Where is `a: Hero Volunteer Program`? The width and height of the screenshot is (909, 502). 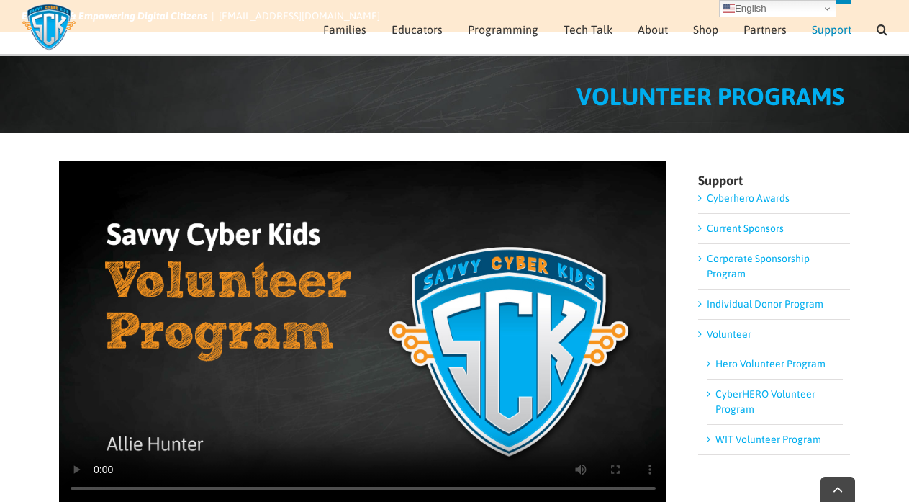
a: Hero Volunteer Program is located at coordinates (770, 363).